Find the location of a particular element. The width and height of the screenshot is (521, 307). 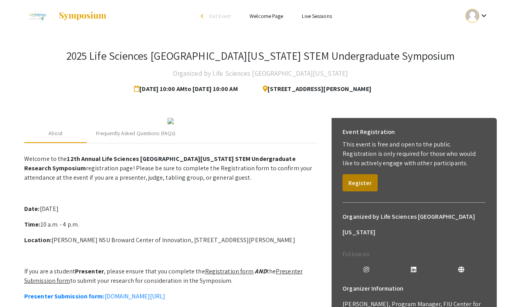

em: AND is located at coordinates (260, 271).